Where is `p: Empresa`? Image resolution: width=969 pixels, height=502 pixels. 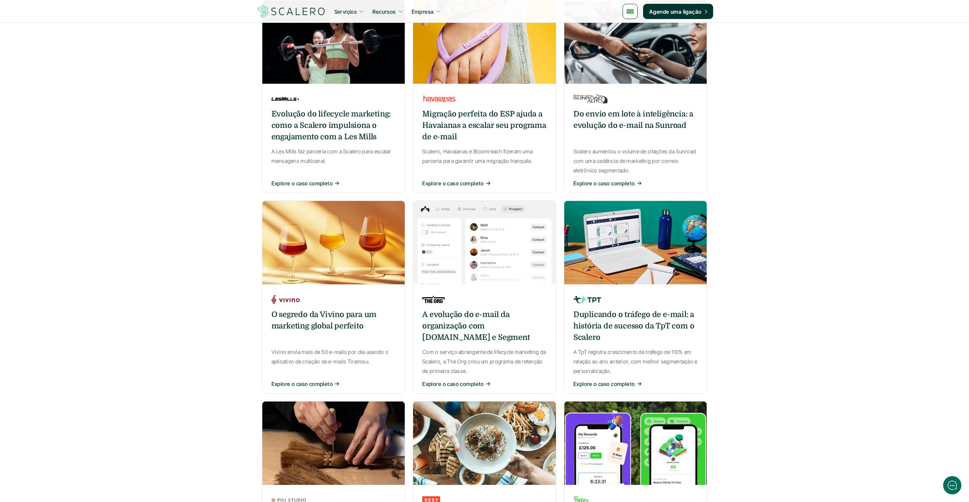 p: Empresa is located at coordinates (422, 11).